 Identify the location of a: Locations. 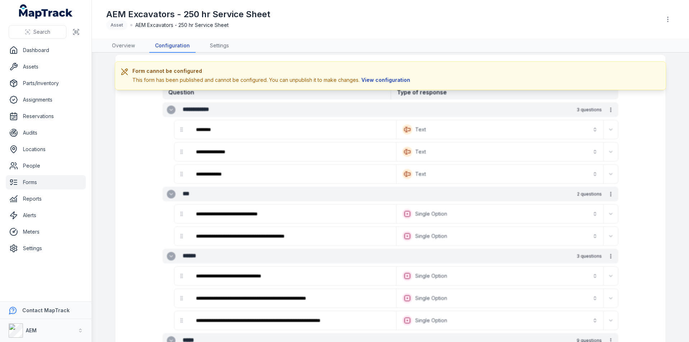
(46, 149).